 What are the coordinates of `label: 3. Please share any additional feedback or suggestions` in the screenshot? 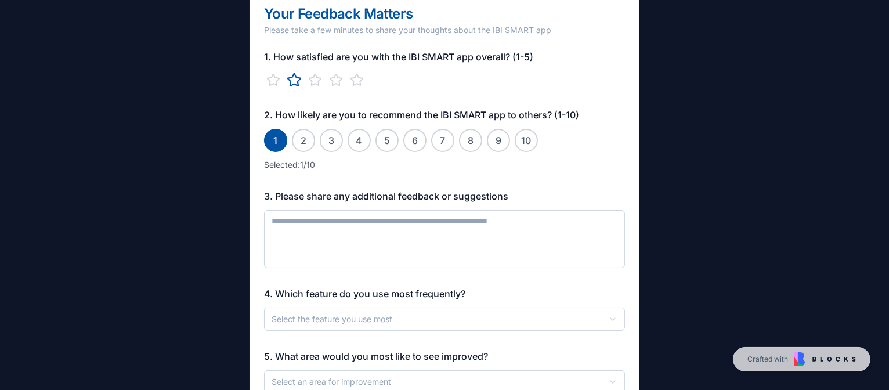 It's located at (386, 196).